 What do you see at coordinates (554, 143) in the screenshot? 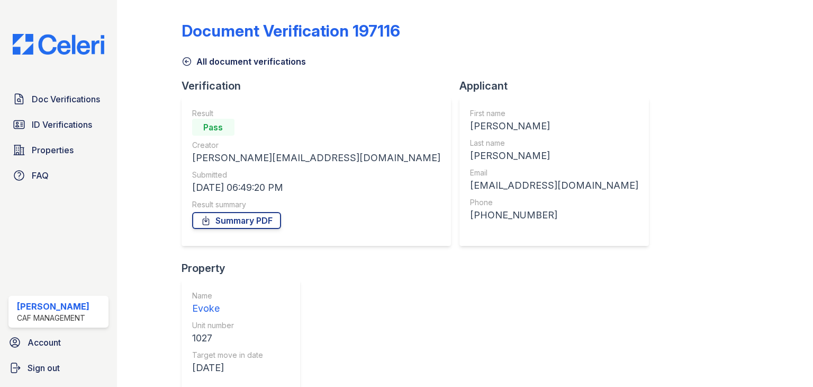
I see `div: Last name` at bounding box center [554, 143].